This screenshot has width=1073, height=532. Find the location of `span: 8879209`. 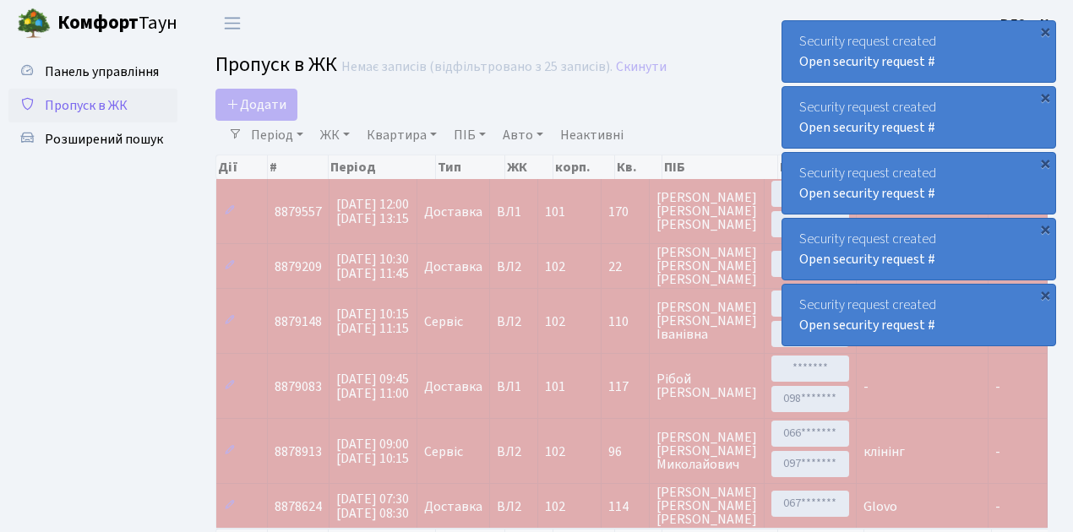

span: 8879209 is located at coordinates (298, 267).